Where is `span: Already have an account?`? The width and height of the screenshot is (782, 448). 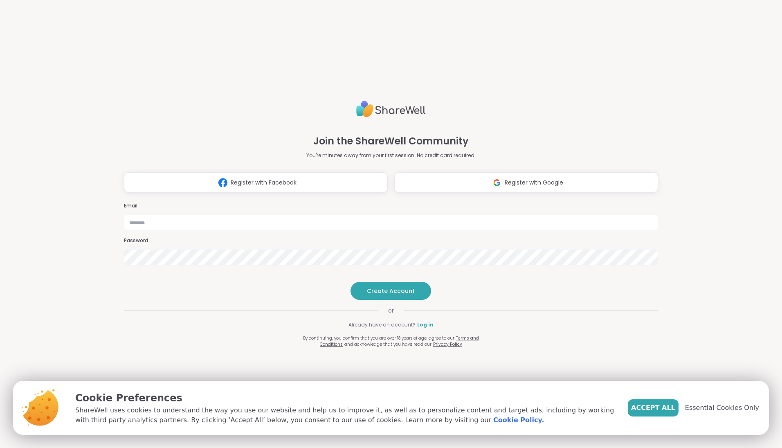
span: Already have an account? is located at coordinates (382, 325).